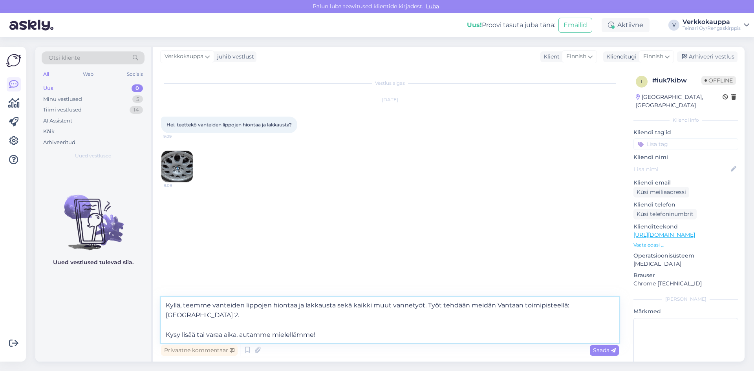  What do you see at coordinates (62, 110) in the screenshot?
I see `div: Tiimi vestlused` at bounding box center [62, 110].